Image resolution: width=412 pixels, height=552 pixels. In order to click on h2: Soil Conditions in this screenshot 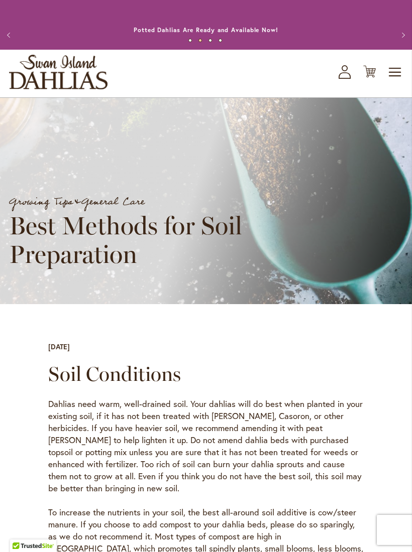, I will do `click(205, 374)`.